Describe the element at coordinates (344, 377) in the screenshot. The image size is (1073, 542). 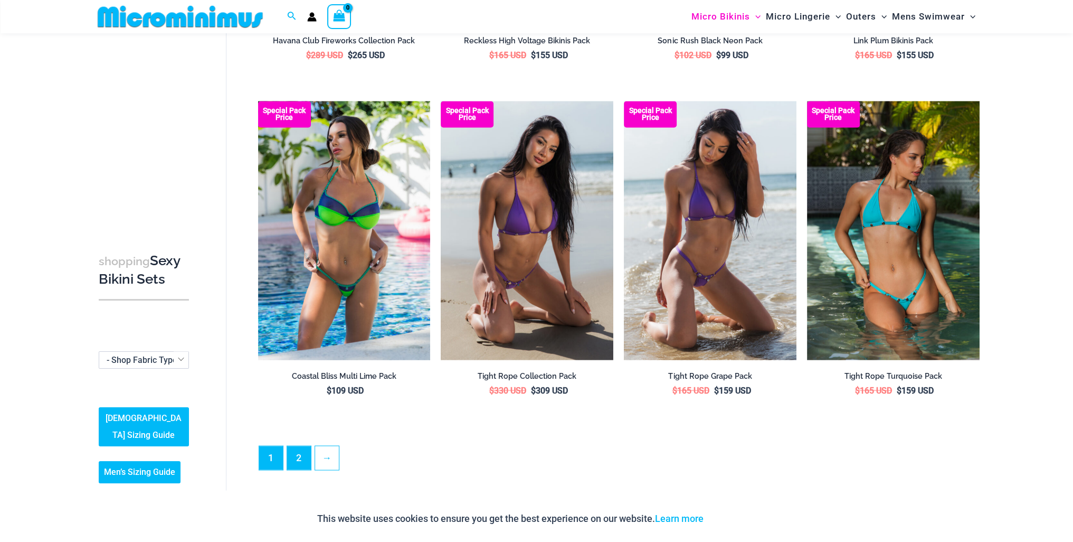
I see `a: Coastal Bliss Multi Lime Pack` at that location.